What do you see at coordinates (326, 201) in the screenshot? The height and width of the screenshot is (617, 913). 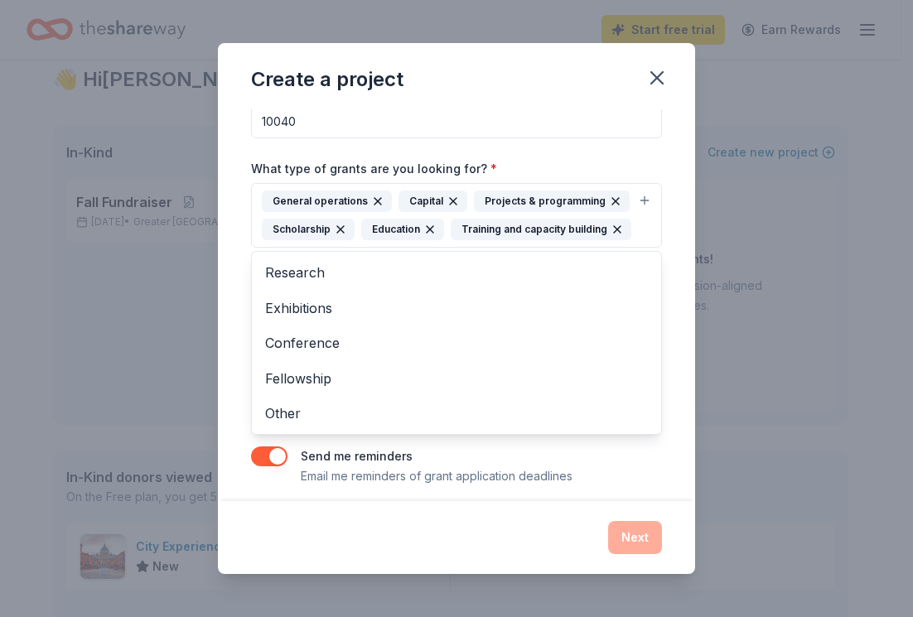 I see `div: General operations` at bounding box center [326, 201].